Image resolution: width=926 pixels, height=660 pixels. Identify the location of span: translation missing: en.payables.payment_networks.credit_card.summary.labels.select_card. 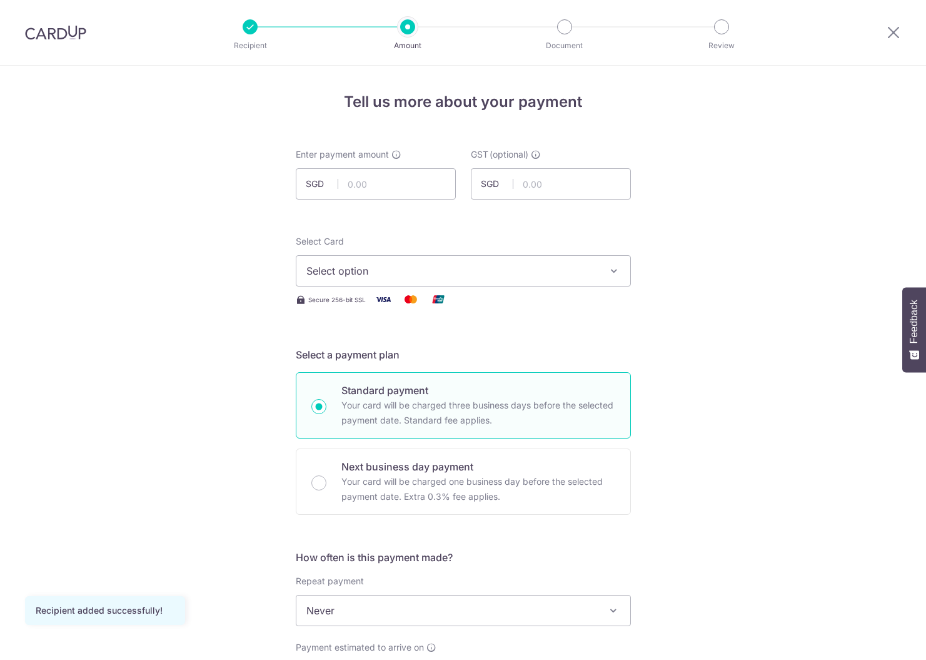
(320, 241).